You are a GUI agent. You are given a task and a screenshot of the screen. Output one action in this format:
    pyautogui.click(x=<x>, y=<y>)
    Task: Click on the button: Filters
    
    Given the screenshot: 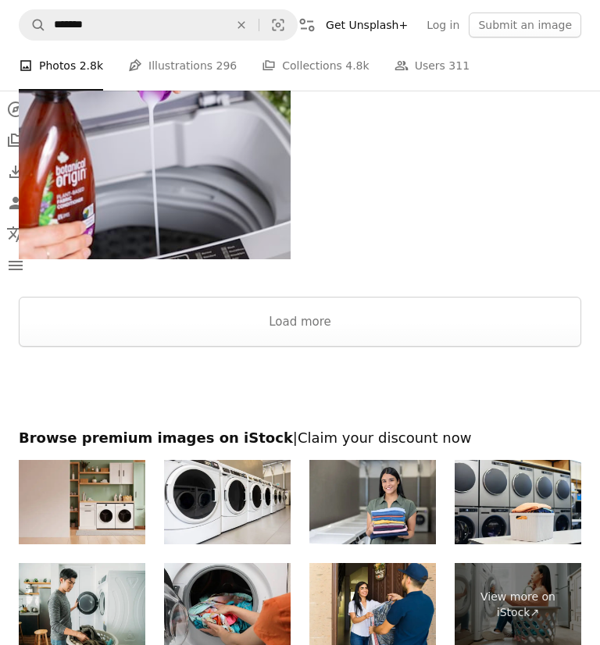 What is the action you would take?
    pyautogui.click(x=307, y=25)
    